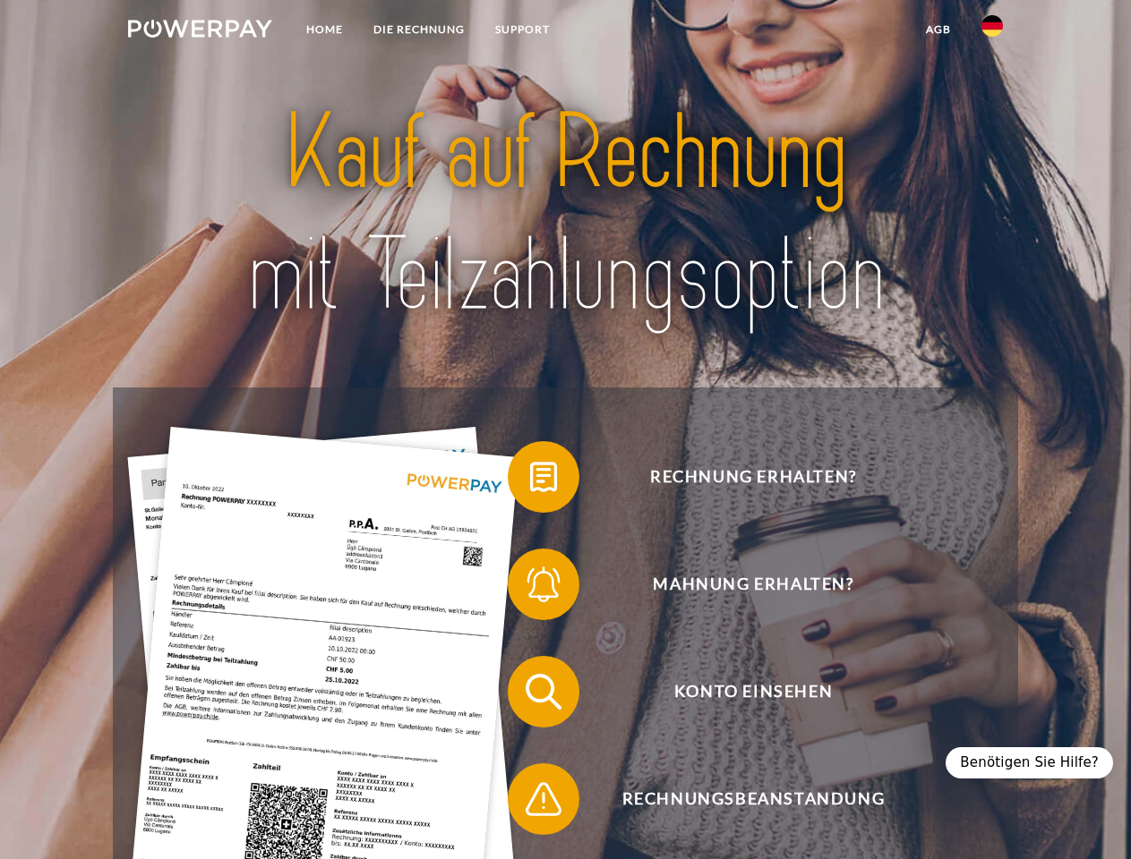 The image size is (1131, 859). What do you see at coordinates (753, 585) in the screenshot?
I see `span: Mahnung erhalten?` at bounding box center [753, 585].